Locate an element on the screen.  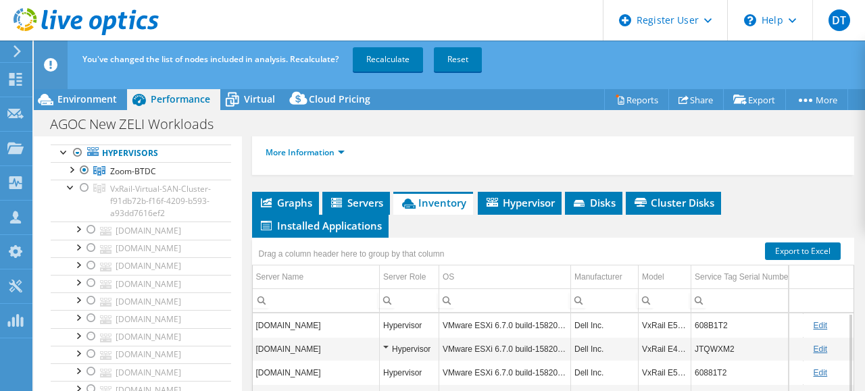
span: DT is located at coordinates (840, 20).